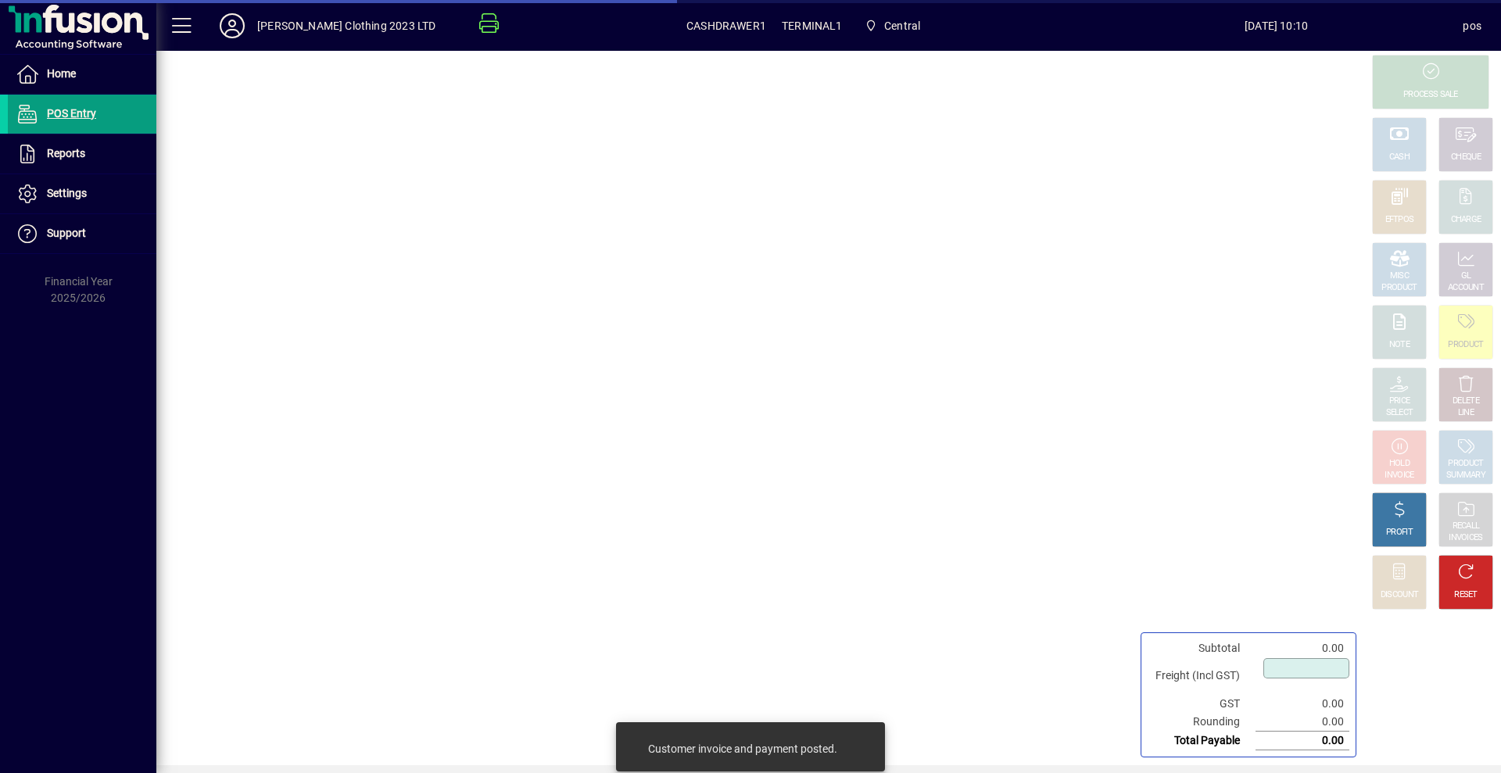 This screenshot has height=773, width=1501. What do you see at coordinates (66, 153) in the screenshot?
I see `span: Reports` at bounding box center [66, 153].